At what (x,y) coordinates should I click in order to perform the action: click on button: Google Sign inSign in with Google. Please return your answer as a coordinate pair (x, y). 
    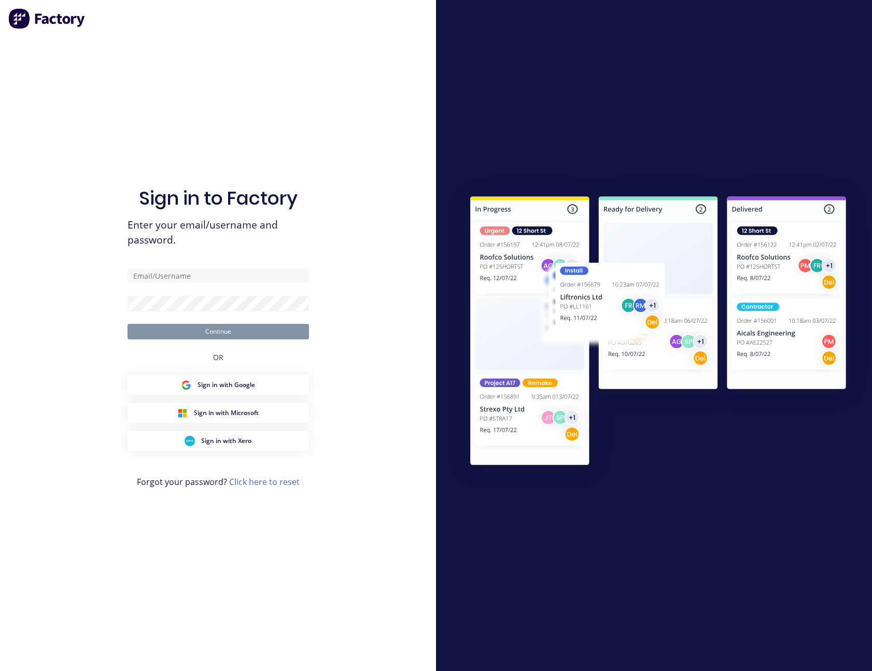
    Looking at the image, I should click on (218, 385).